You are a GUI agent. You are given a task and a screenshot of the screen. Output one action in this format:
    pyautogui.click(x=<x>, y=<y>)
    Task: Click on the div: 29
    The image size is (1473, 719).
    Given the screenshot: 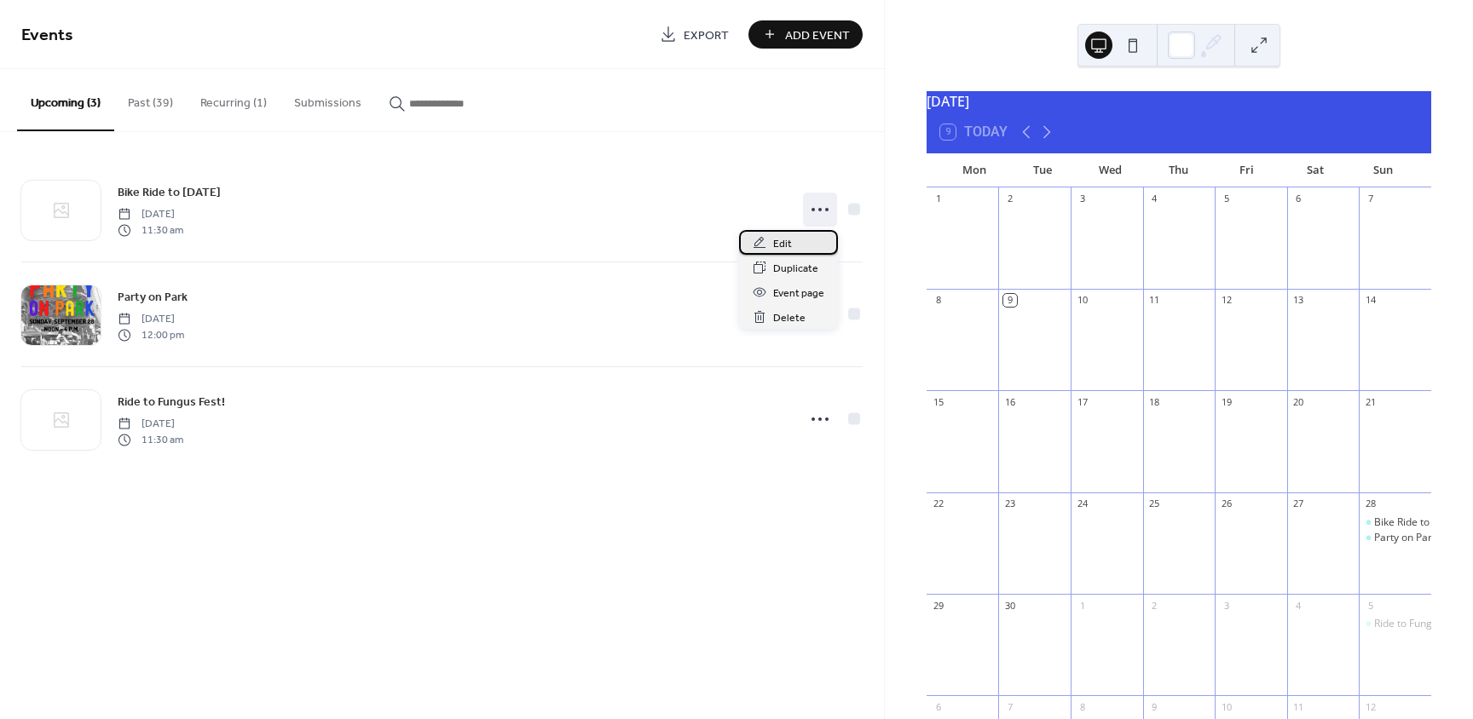 What is the action you would take?
    pyautogui.click(x=938, y=605)
    